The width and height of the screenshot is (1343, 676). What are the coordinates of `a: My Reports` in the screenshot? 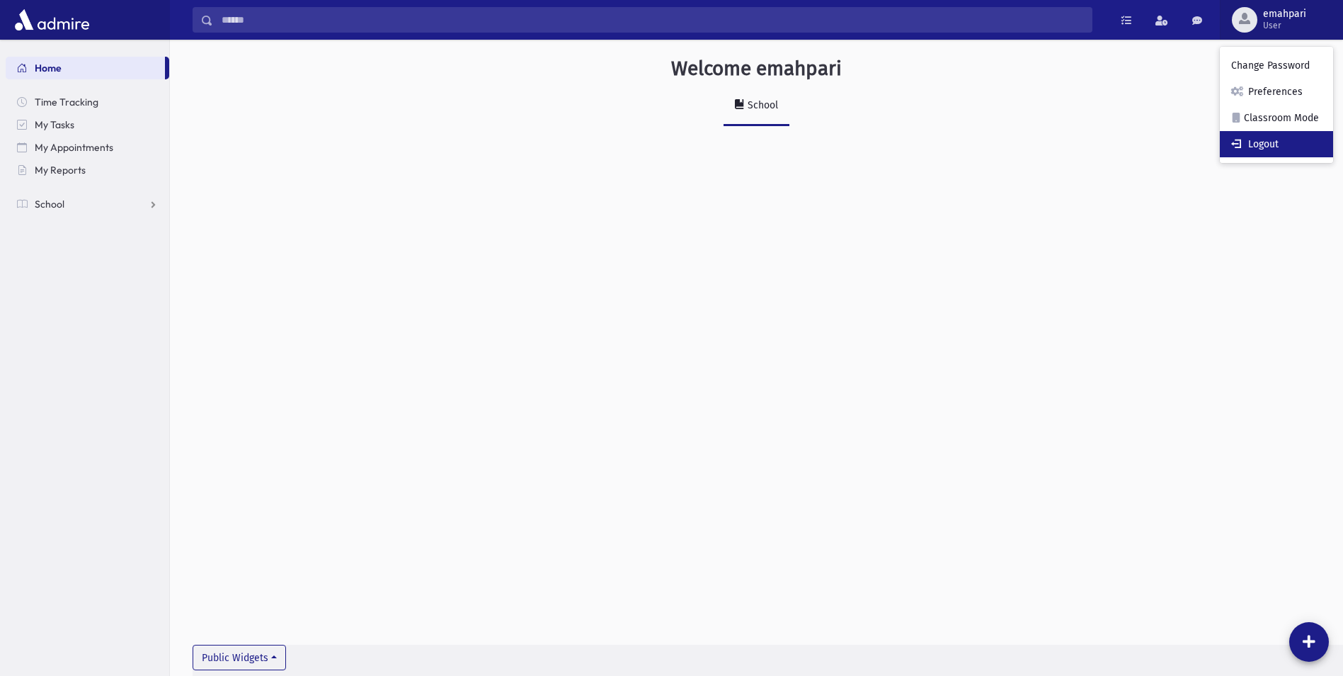 It's located at (87, 170).